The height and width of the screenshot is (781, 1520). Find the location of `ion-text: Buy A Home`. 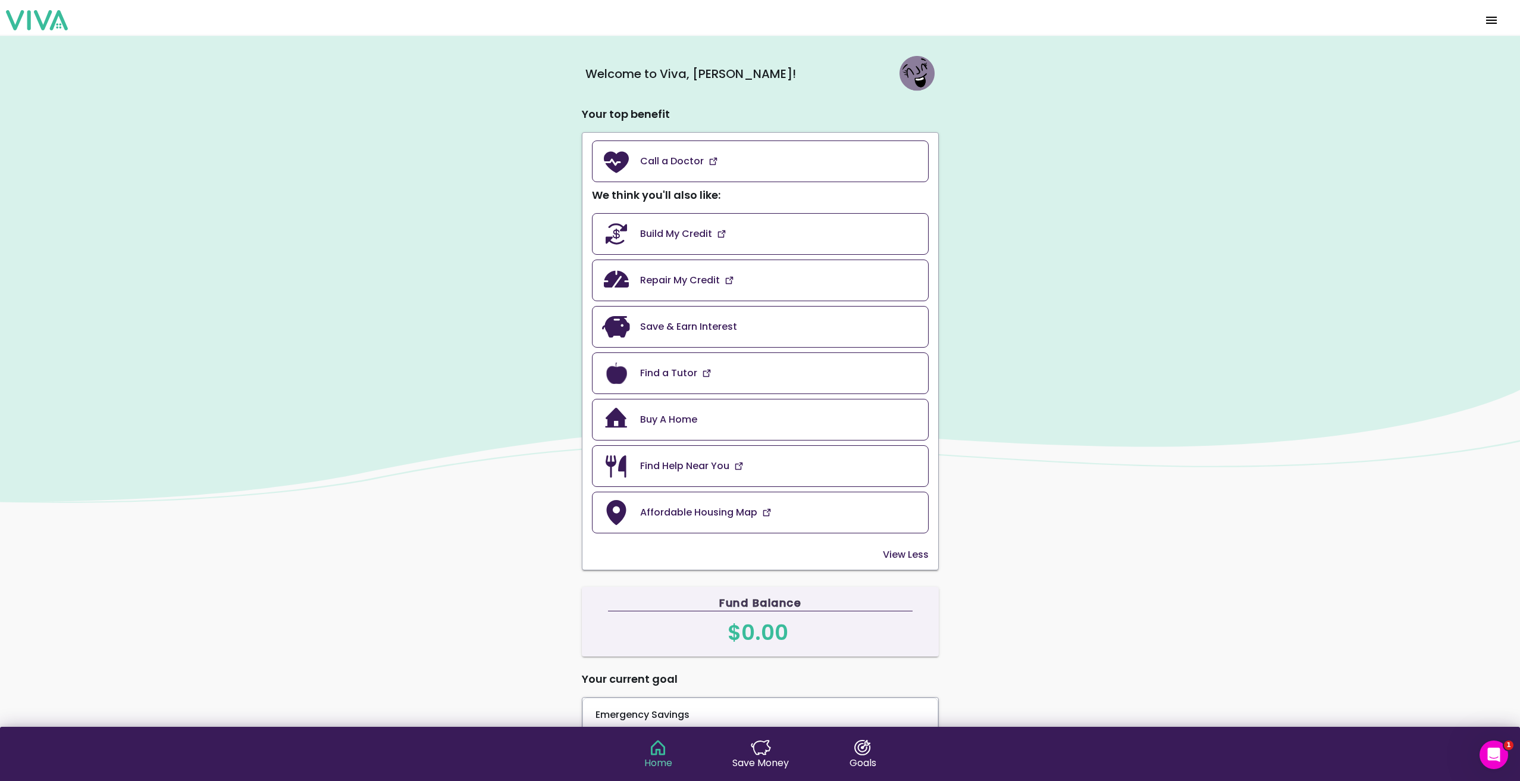

ion-text: Buy A Home is located at coordinates (669, 419).